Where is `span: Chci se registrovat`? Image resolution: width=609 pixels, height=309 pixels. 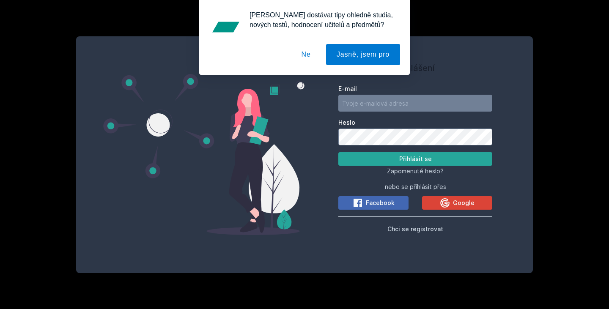
span: Chci se registrovat is located at coordinates (415, 229).